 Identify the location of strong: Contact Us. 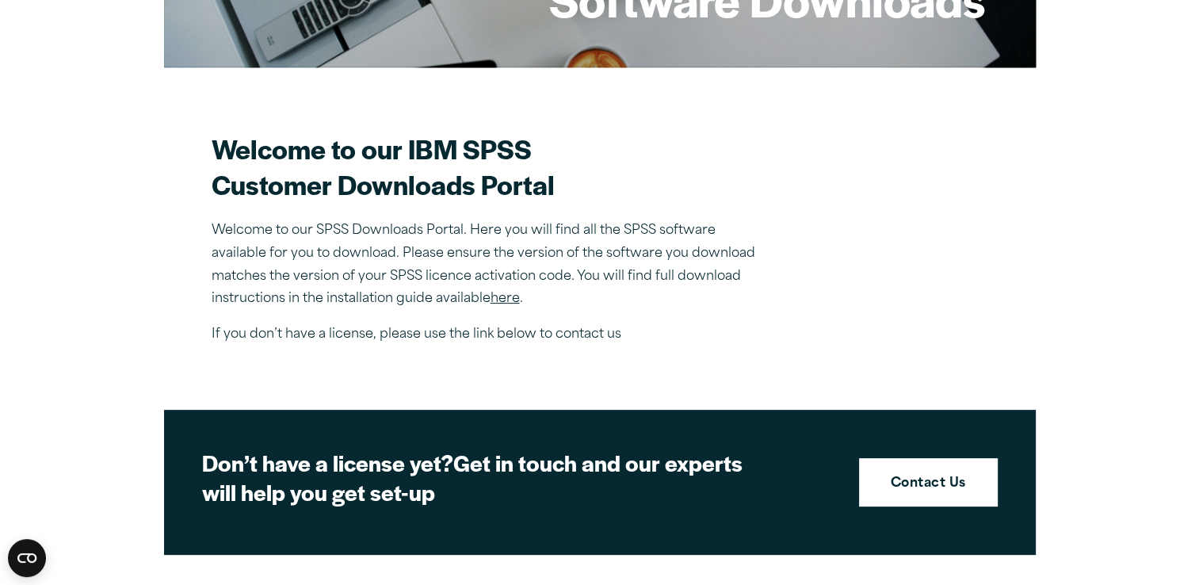
(928, 484).